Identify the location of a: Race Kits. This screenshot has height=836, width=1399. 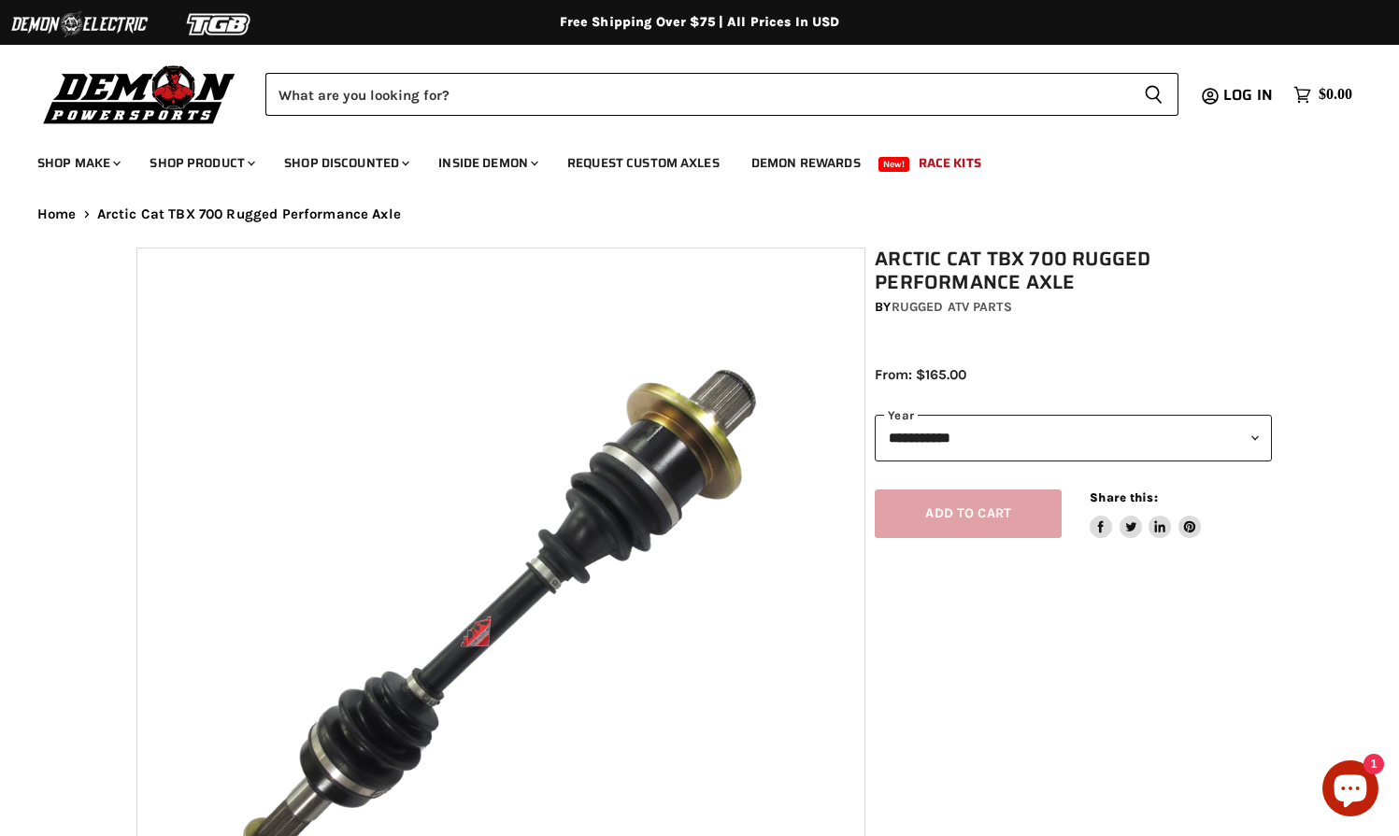
(949, 163).